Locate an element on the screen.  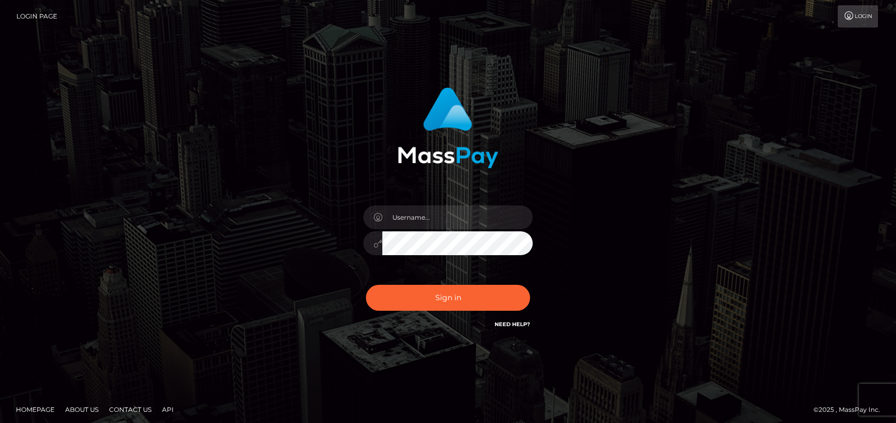
a: About Us is located at coordinates (82, 409).